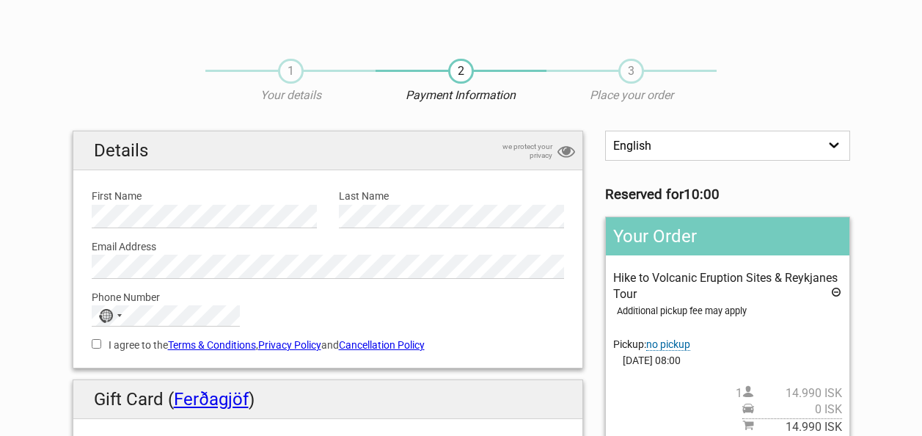  I want to click on a: Terms & Conditions, so click(212, 345).